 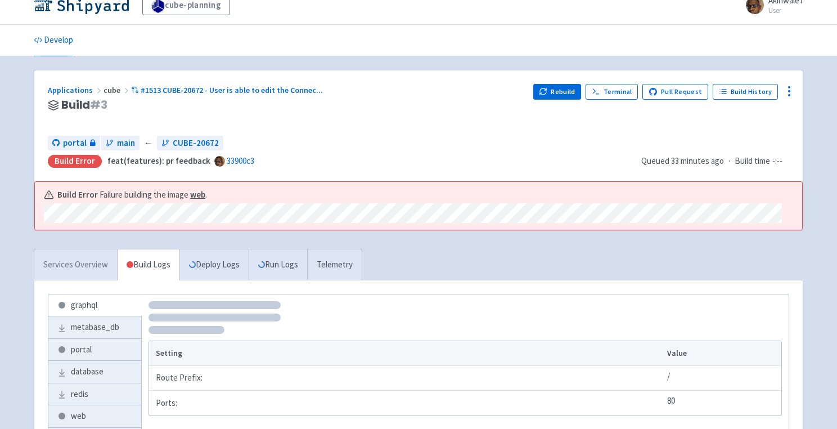 I want to click on span: cube, so click(x=117, y=90).